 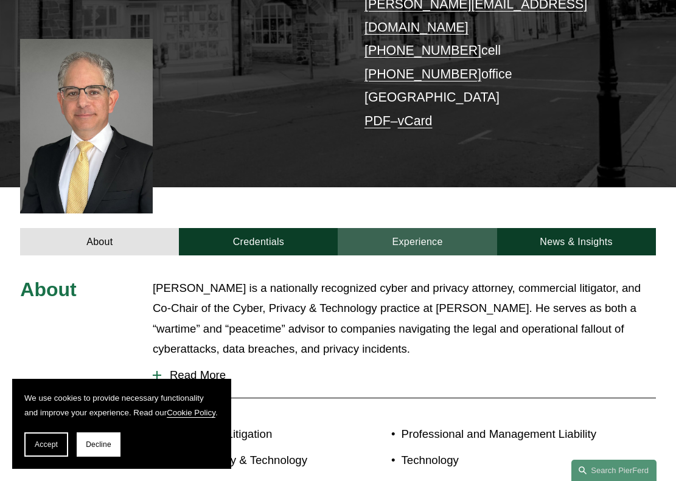 I want to click on a: Cookie Policy, so click(x=191, y=413).